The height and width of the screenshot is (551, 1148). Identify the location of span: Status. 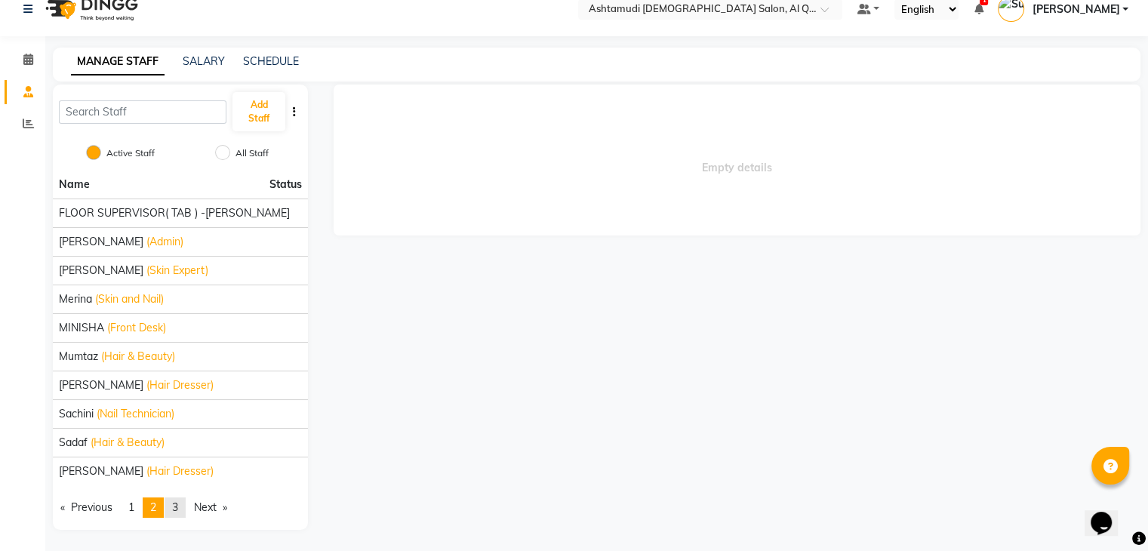
(285, 184).